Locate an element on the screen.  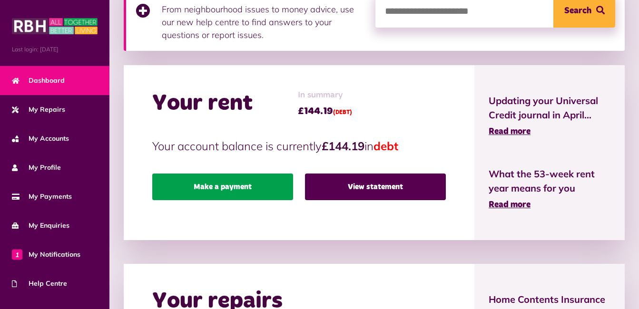
span: £144.19 is located at coordinates (325, 111).